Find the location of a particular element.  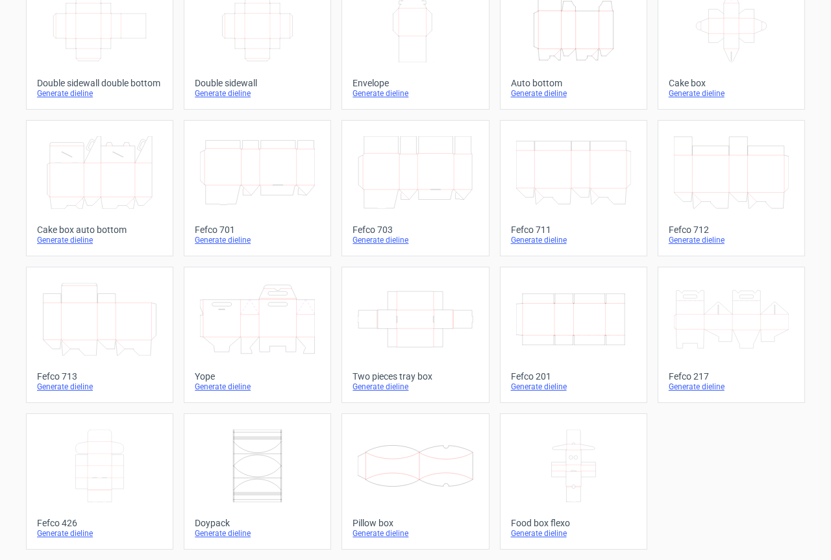

a: YopeGenerate dieline is located at coordinates (257, 335).